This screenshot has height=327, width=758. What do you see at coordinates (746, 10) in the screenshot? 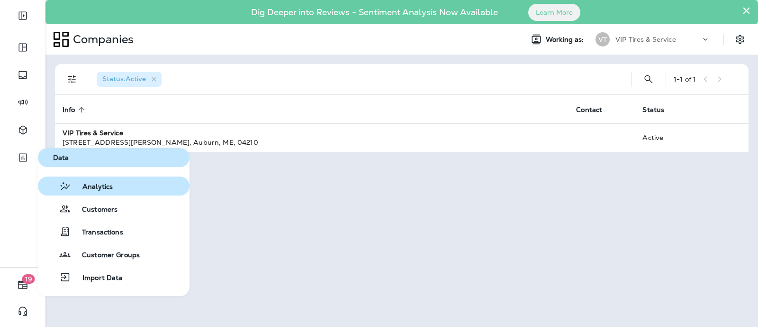
I see `button: Close` at bounding box center [746, 10].